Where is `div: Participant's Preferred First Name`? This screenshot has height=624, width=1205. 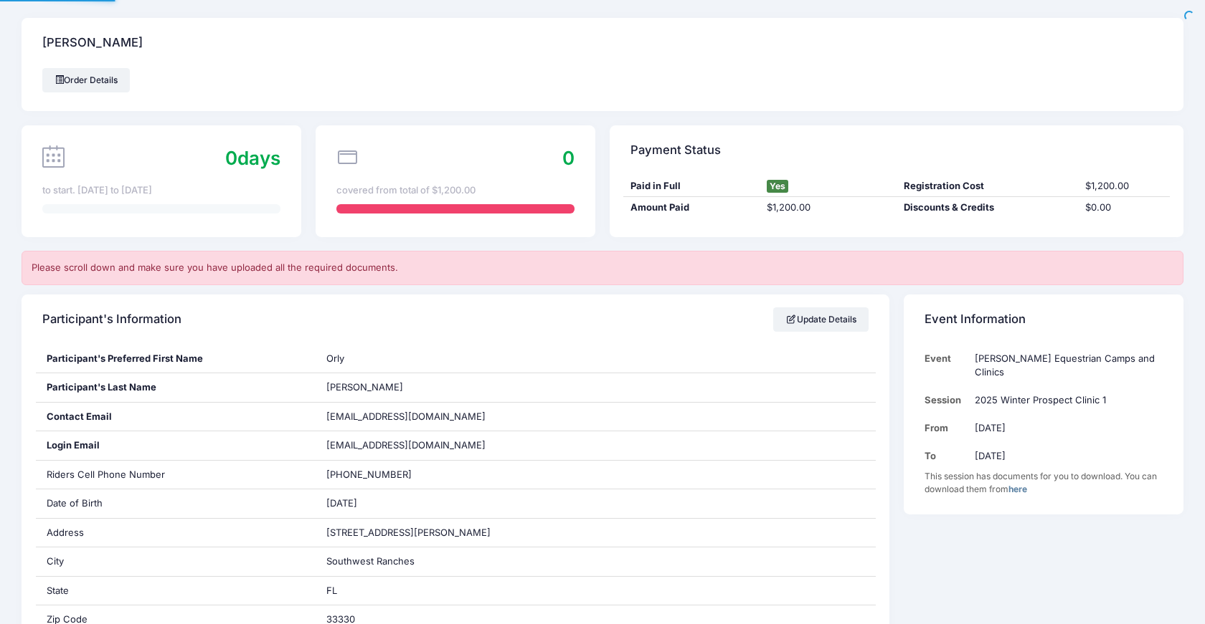 div: Participant's Preferred First Name is located at coordinates (176, 359).